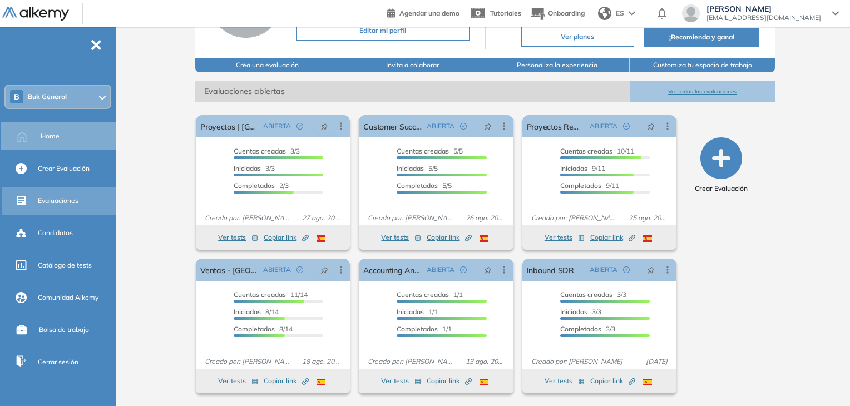 The width and height of the screenshot is (850, 406). What do you see at coordinates (68, 298) in the screenshot?
I see `span: Comunidad Alkemy` at bounding box center [68, 298].